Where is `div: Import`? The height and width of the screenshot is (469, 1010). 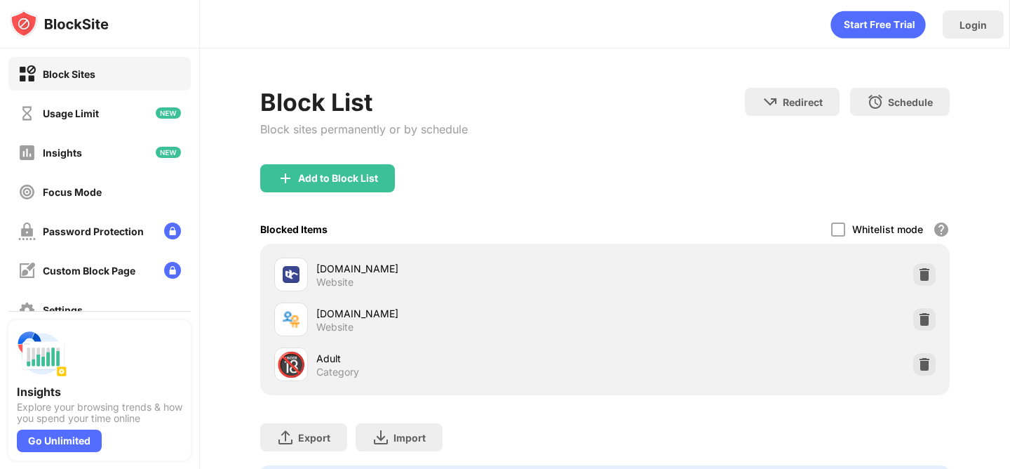 div: Import is located at coordinates (410, 437).